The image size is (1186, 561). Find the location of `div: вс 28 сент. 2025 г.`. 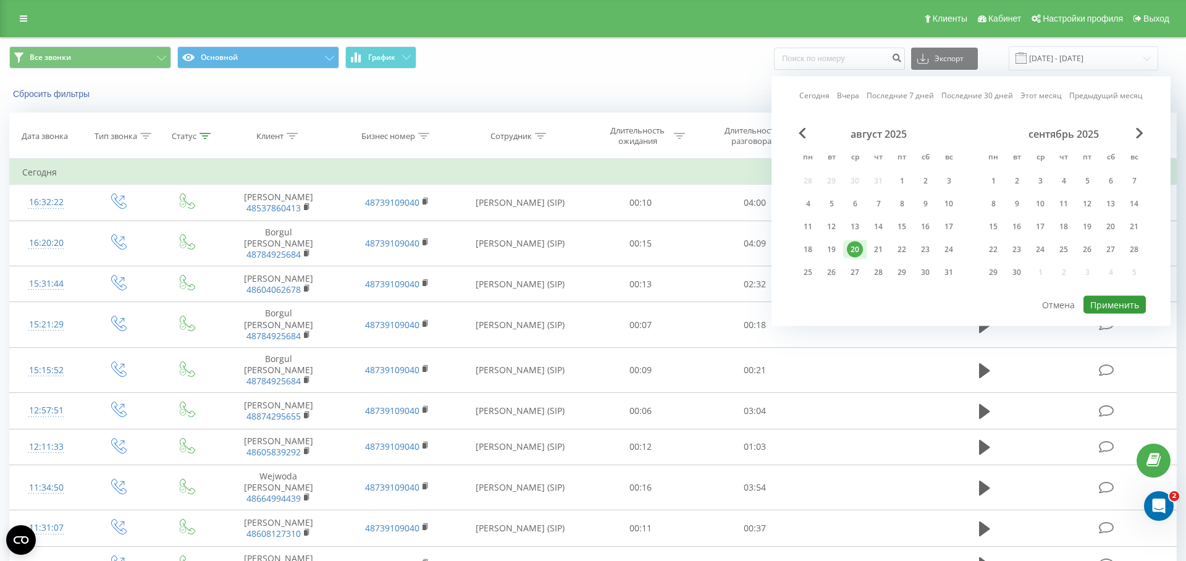

div: вс 28 сент. 2025 г. is located at coordinates (1134, 250).